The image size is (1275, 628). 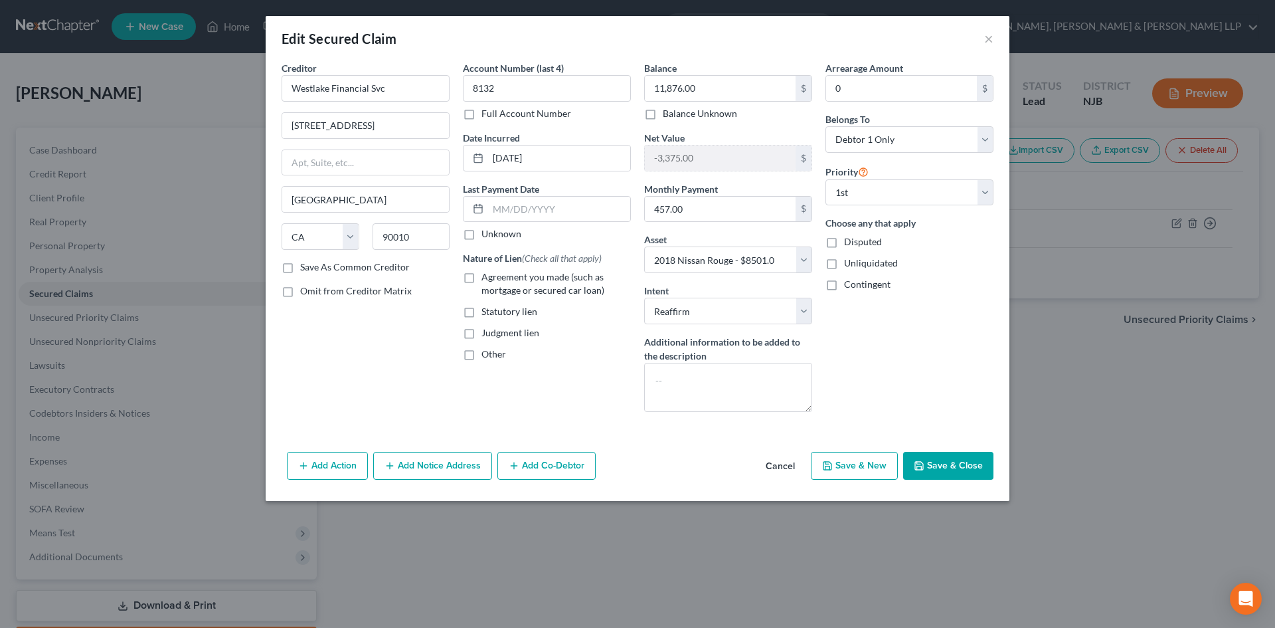 What do you see at coordinates (656, 239) in the screenshot?
I see `span: Asset` at bounding box center [656, 239].